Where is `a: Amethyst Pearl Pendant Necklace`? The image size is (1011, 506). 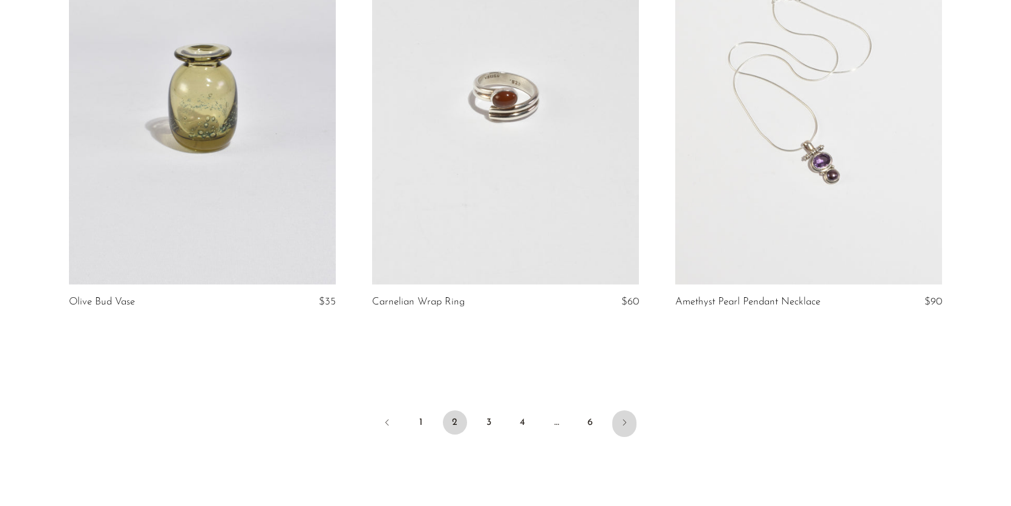
a: Amethyst Pearl Pendant Necklace is located at coordinates (748, 302).